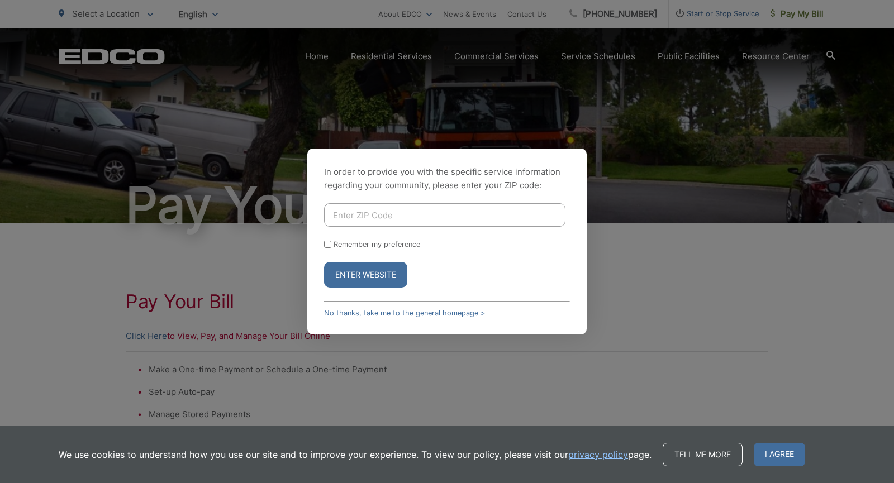  What do you see at coordinates (447, 179) in the screenshot?
I see `p: In order to provide you with the specific service information regarding your community, please en...` at bounding box center [447, 179].